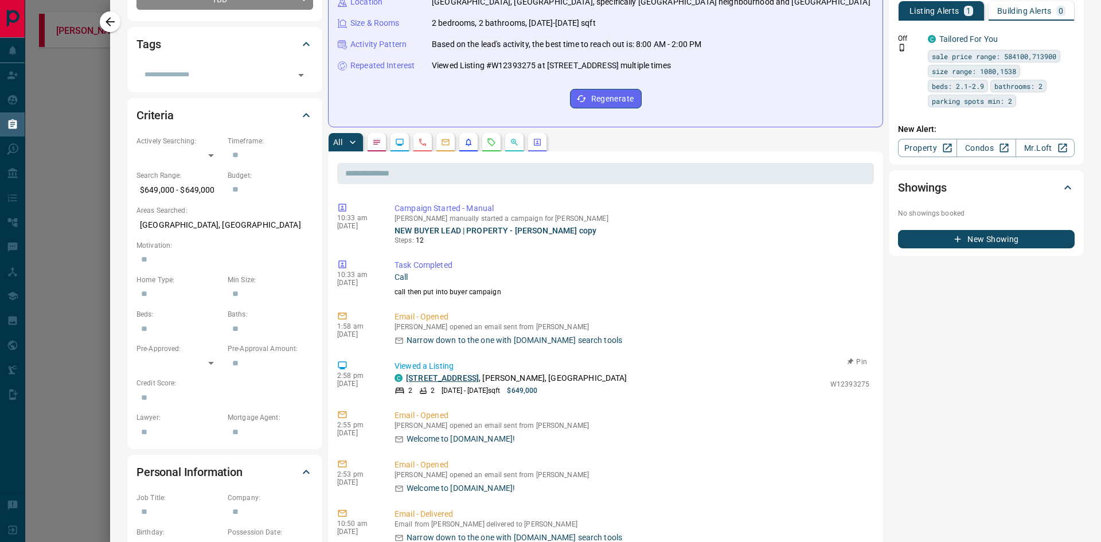 Image resolution: width=1101 pixels, height=542 pixels. What do you see at coordinates (968, 39) in the screenshot?
I see `a: Tailored For You` at bounding box center [968, 39].